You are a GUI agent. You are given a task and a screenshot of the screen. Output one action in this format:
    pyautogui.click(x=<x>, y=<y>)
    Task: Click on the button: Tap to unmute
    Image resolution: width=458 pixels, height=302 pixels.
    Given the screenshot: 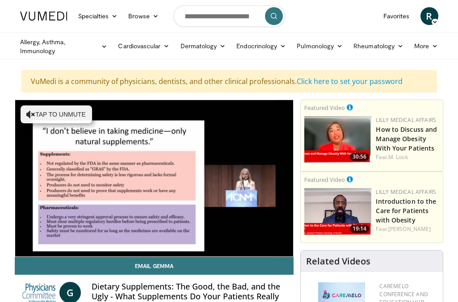 What is the action you would take?
    pyautogui.click(x=56, y=114)
    